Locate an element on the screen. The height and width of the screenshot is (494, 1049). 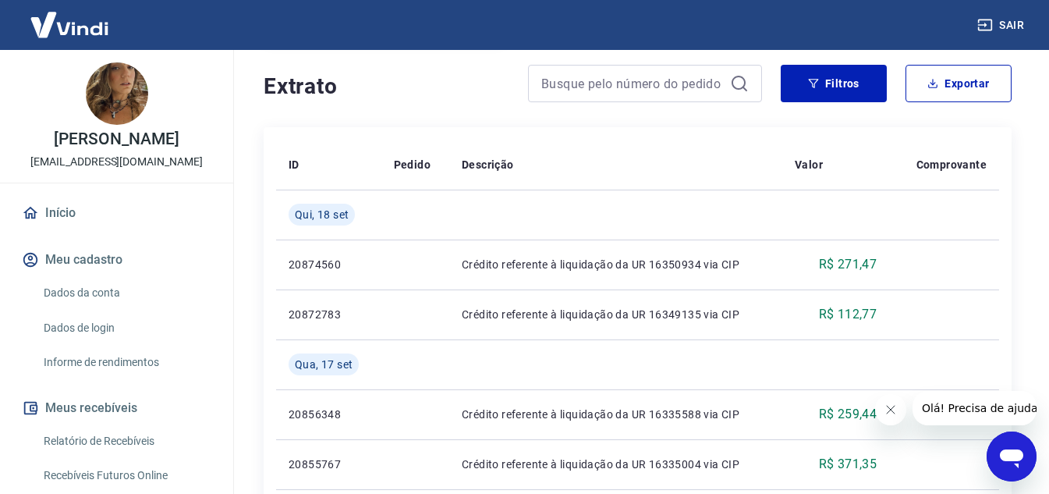
p: 20855767 is located at coordinates (328, 464).